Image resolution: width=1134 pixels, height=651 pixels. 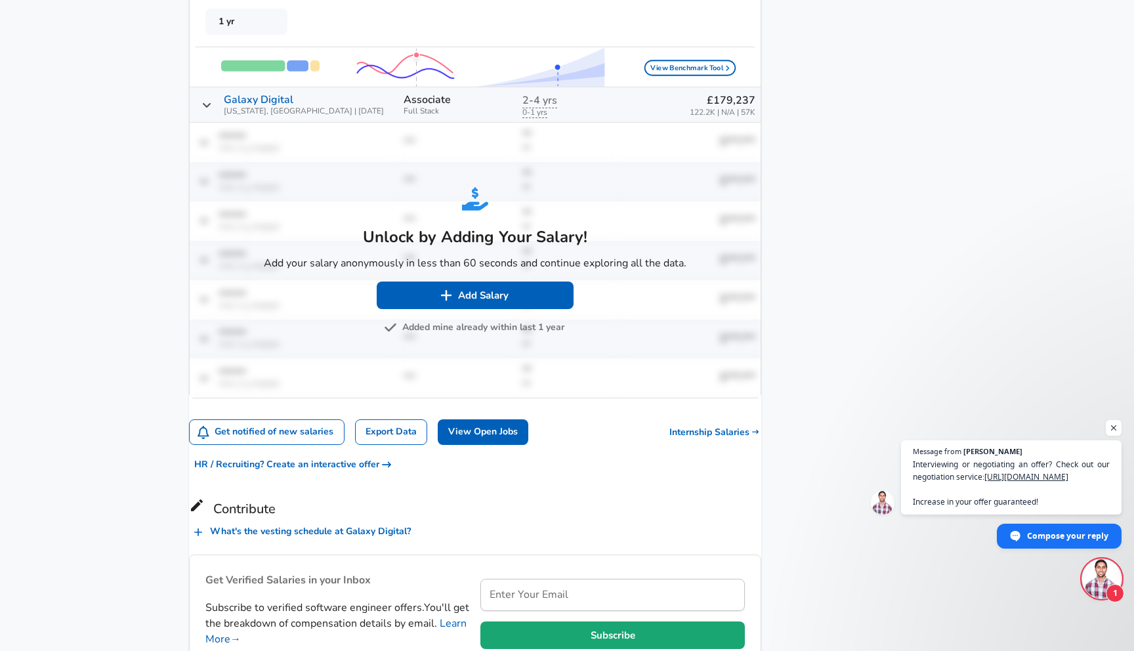 What do you see at coordinates (475, 237) in the screenshot?
I see `h5: Unlock by Adding Your Salary!` at bounding box center [475, 237].